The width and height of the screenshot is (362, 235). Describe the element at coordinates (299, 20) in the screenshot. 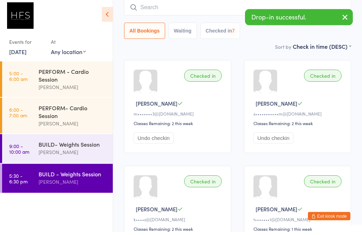

I see `div: Drop-in successful.` at that location.